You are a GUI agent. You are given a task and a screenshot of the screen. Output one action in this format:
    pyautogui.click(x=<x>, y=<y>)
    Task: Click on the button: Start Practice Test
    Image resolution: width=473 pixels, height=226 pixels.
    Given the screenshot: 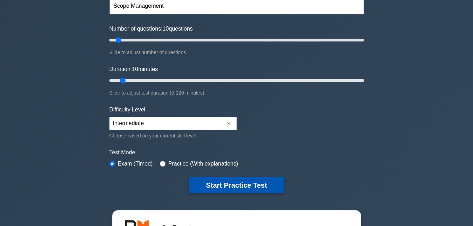 What is the action you would take?
    pyautogui.click(x=236, y=185)
    